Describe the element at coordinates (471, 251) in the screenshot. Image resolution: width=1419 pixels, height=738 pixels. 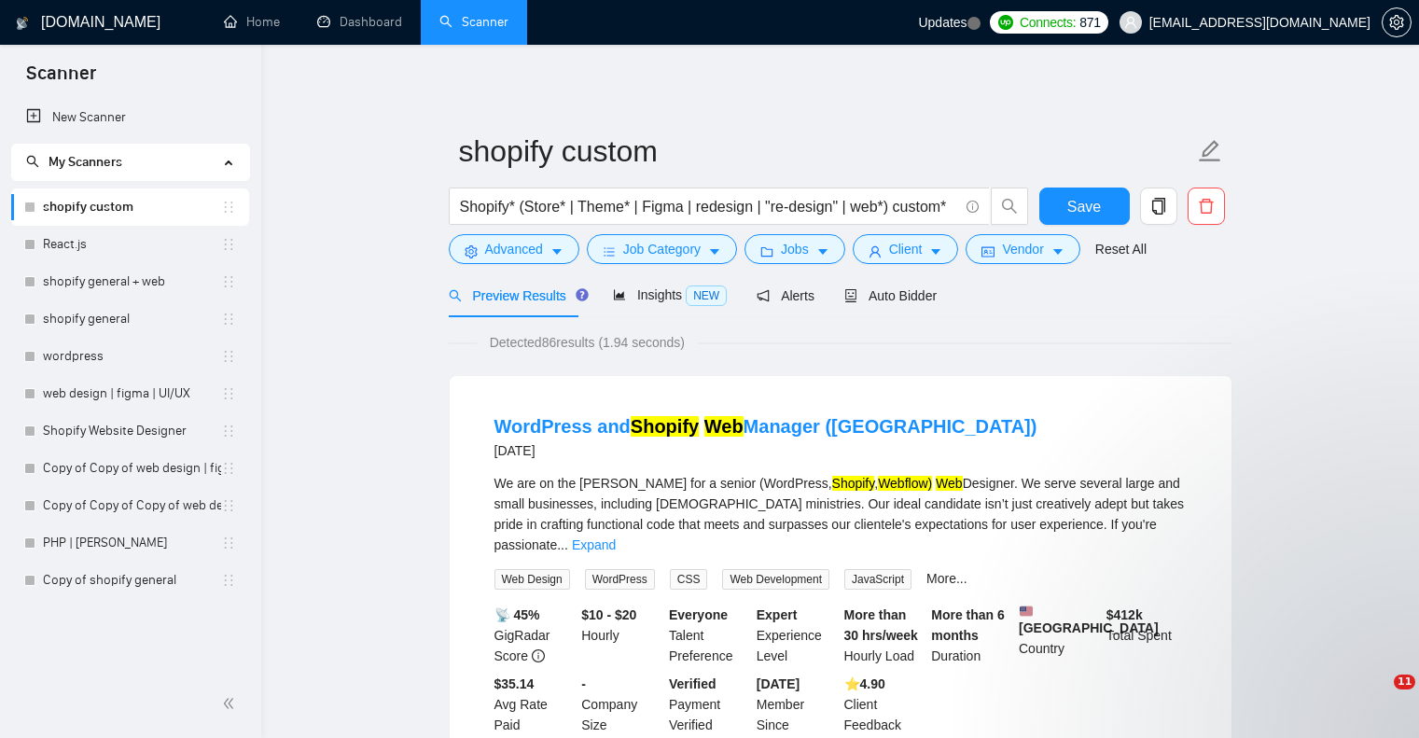
I see `span: setting` at that location.